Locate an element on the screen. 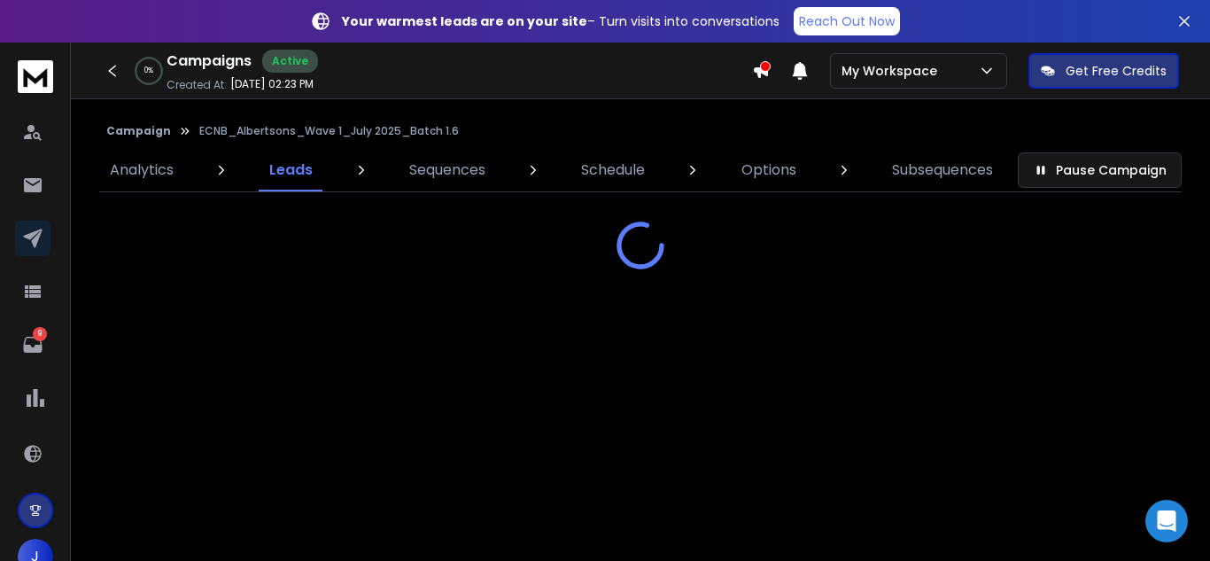 The image size is (1210, 561). h1: Campaigns is located at coordinates (209, 61).